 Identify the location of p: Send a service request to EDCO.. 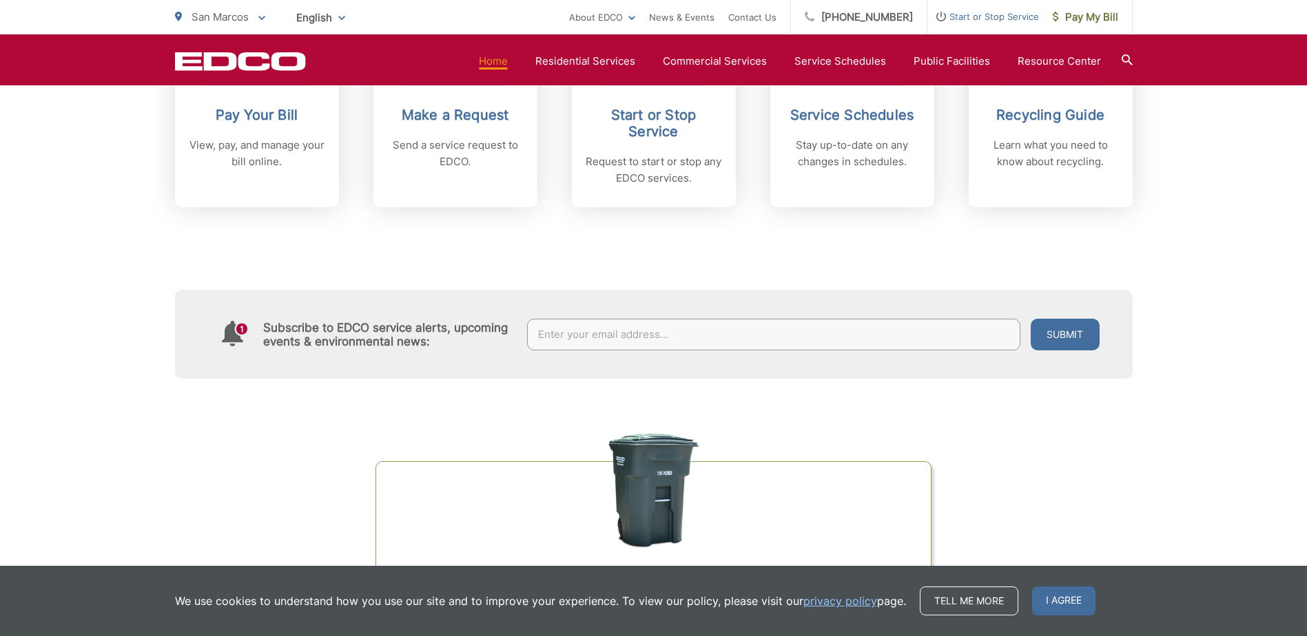
(455, 154).